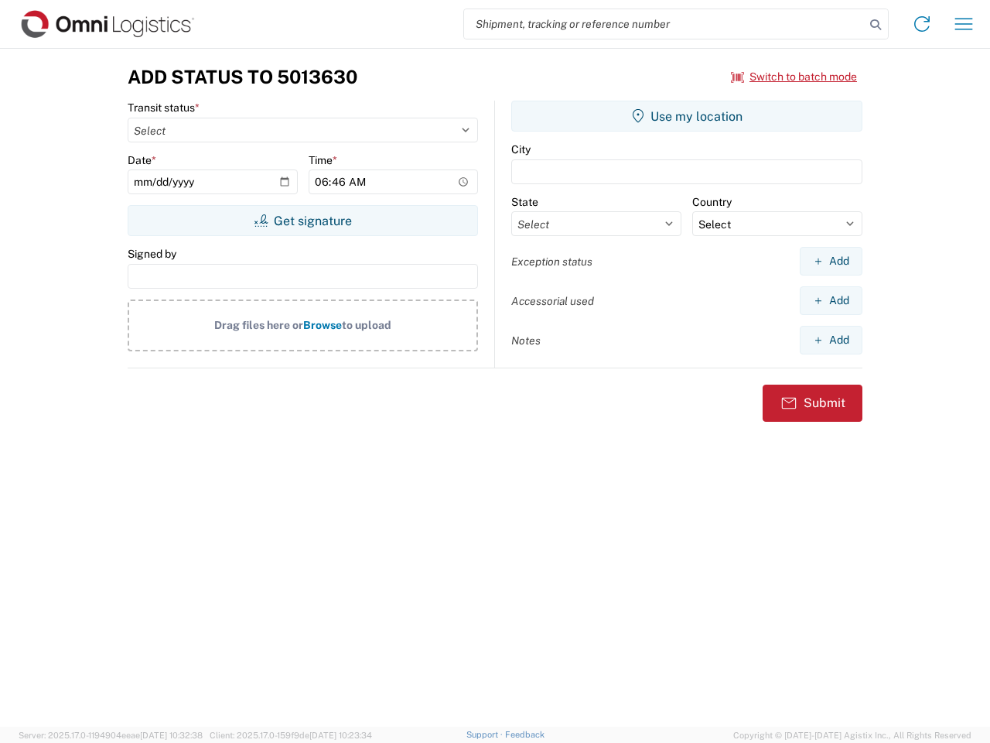 The height and width of the screenshot is (743, 990). Describe the element at coordinates (712, 202) in the screenshot. I see `label: Country` at that location.